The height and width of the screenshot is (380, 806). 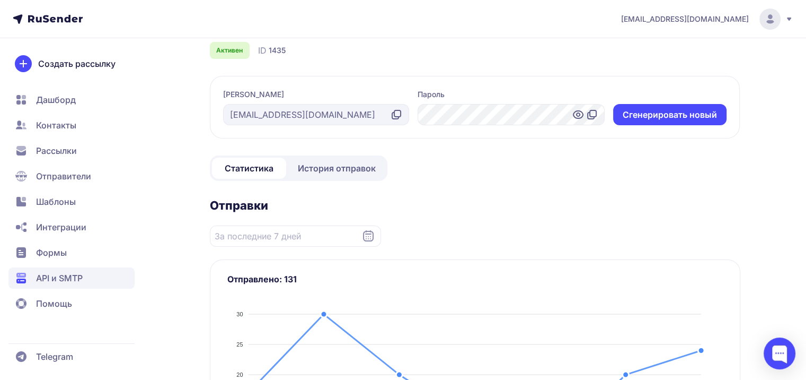 What do you see at coordinates (72, 356) in the screenshot?
I see `a: Telegram` at bounding box center [72, 356].